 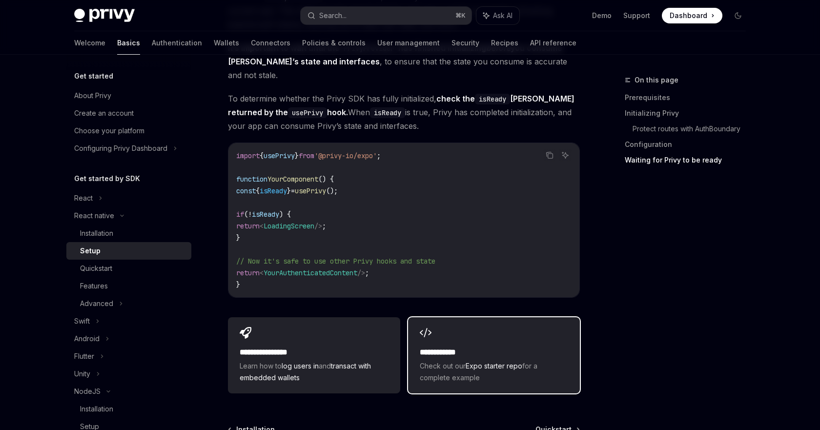 I want to click on span: YourAuthenticatedContent, so click(x=310, y=273).